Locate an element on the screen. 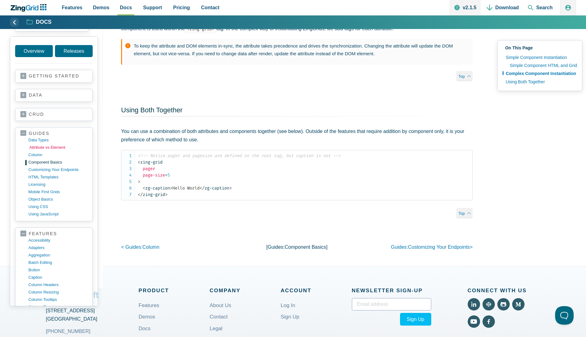 This screenshot has width=586, height=337. a: crud is located at coordinates (54, 115).